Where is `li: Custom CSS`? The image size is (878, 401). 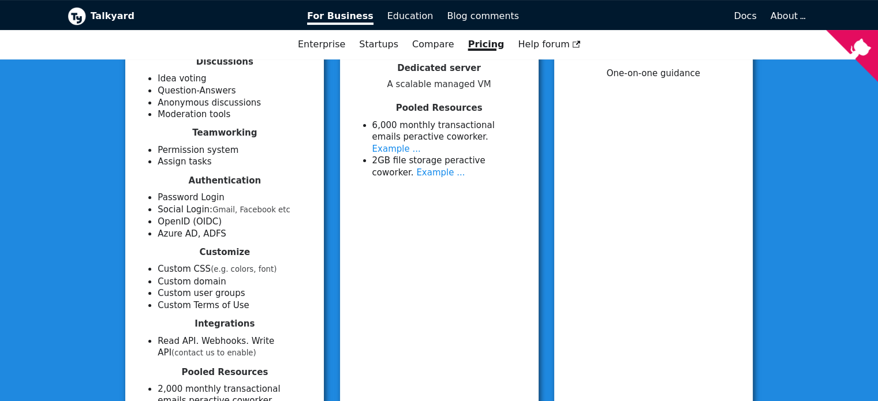
li: Custom CSS is located at coordinates (234, 270).